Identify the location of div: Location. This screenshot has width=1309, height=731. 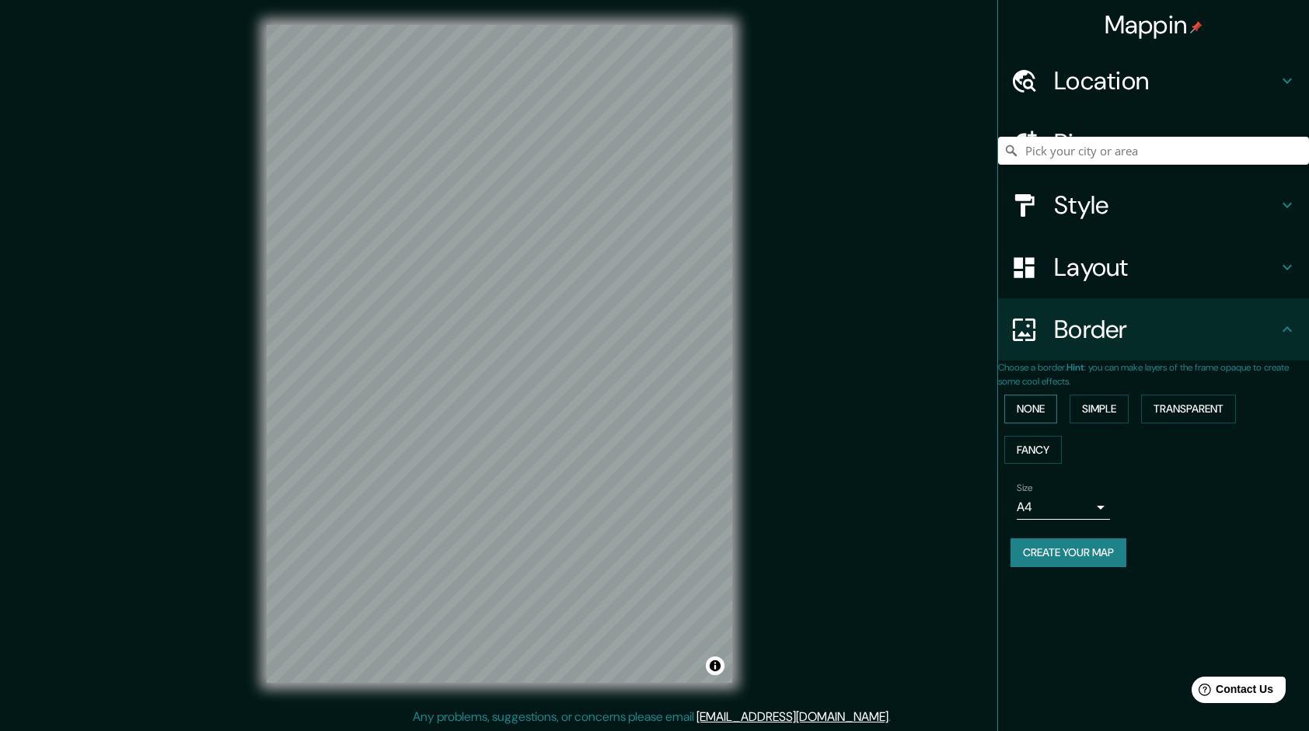
(1153, 81).